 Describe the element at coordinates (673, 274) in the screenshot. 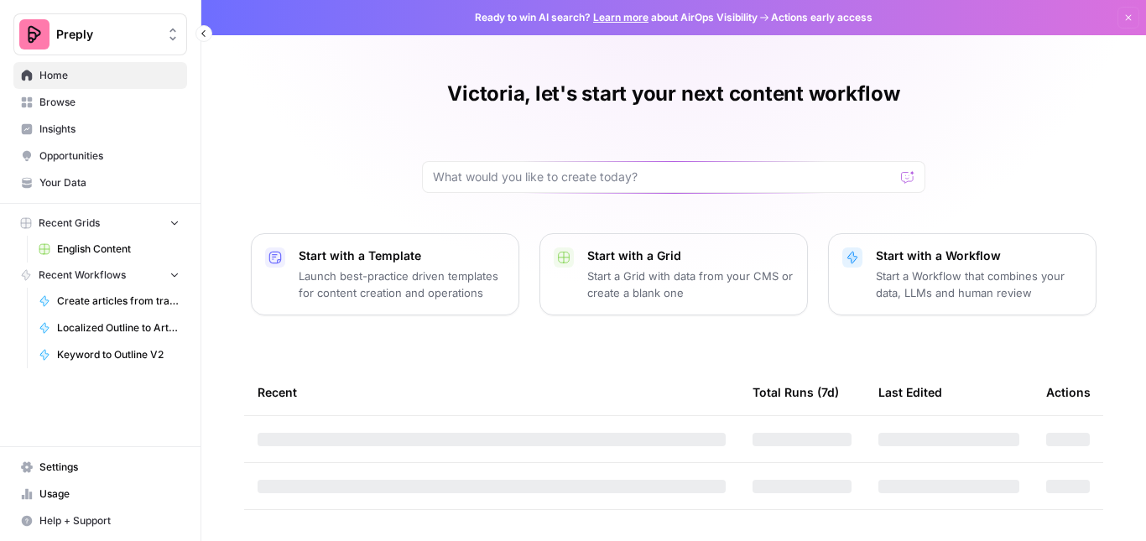

I see `button: Start with a GridStart a Grid with data from your CMS or create a blank one` at that location.